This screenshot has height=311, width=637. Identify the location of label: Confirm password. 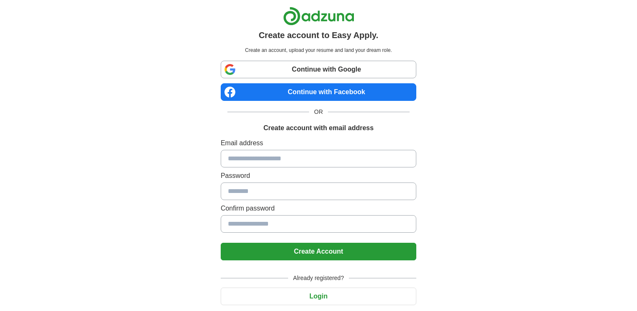
(318, 208).